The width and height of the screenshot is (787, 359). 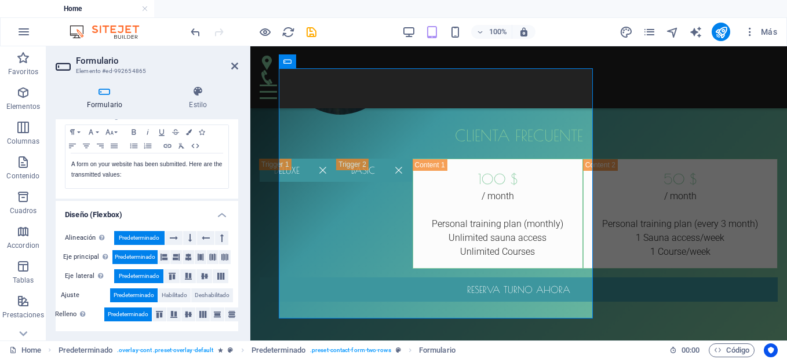 What do you see at coordinates (732, 351) in the screenshot?
I see `span: Código` at bounding box center [732, 351].